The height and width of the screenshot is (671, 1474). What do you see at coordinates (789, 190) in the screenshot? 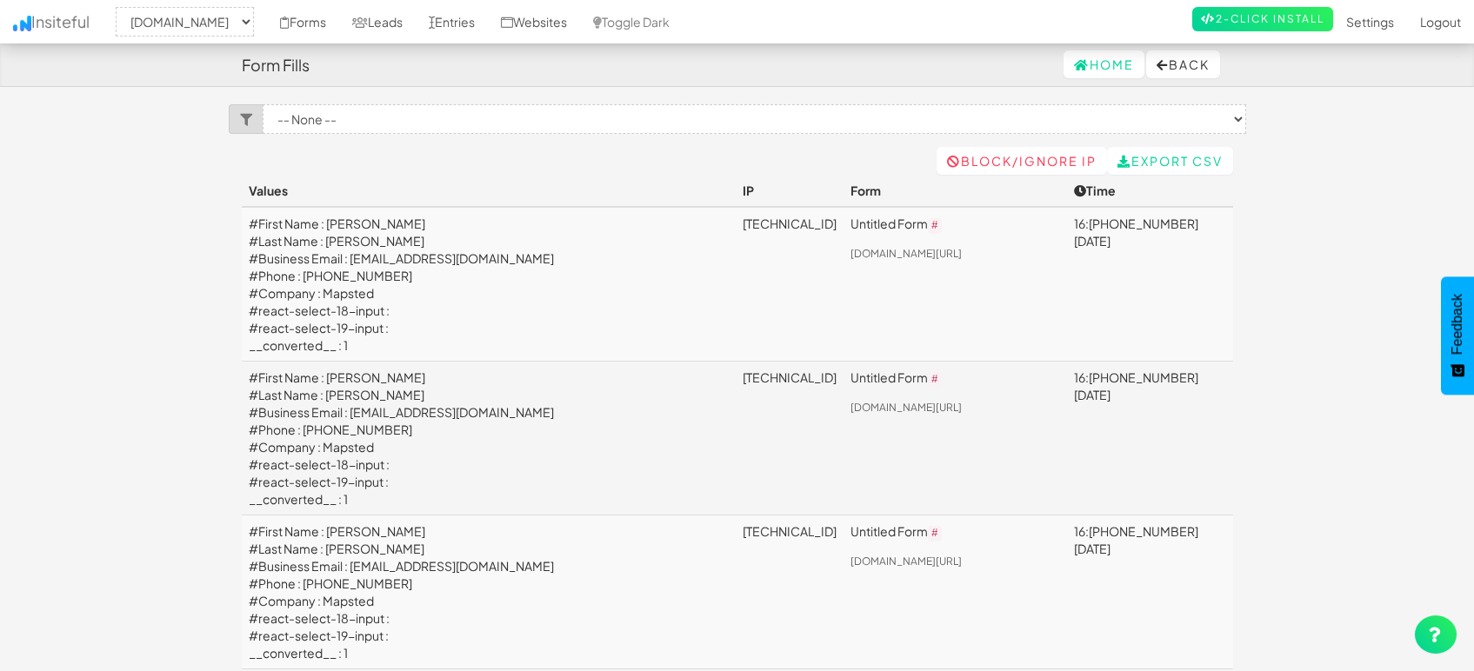
I see `th: IP` at bounding box center [789, 190].